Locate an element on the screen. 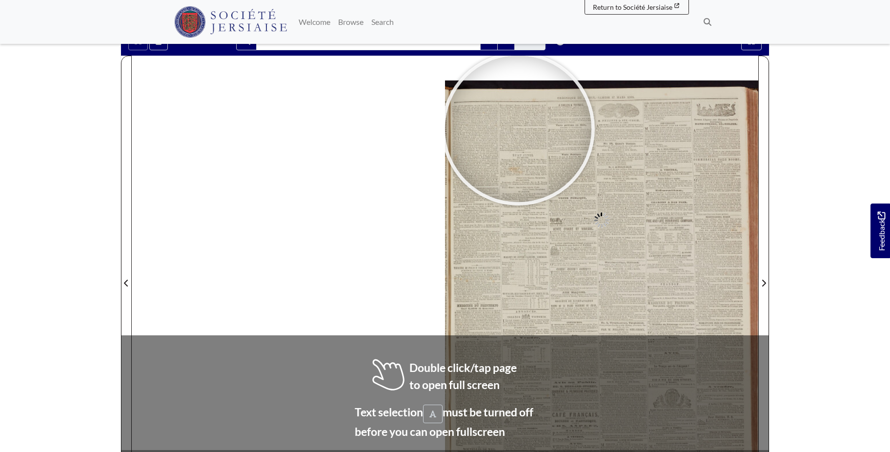 This screenshot has width=890, height=452. a: Browse is located at coordinates (351, 22).